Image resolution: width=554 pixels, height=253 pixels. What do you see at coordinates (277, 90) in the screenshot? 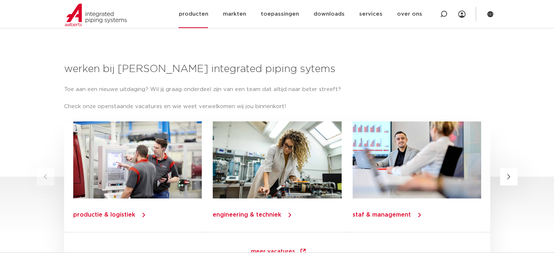
I see `p: Toe aan een nieuwe uitdaging? Wil jij graag onderdeel zijn van een team dat altijd naar beter str...` at bounding box center [277, 90].